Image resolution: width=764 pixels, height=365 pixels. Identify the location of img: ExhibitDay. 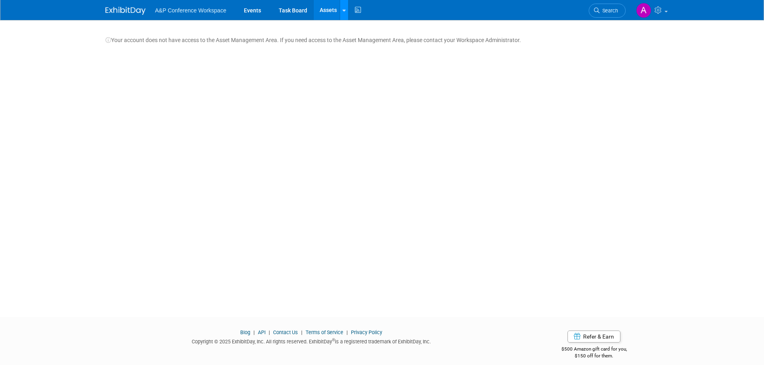
(126, 11).